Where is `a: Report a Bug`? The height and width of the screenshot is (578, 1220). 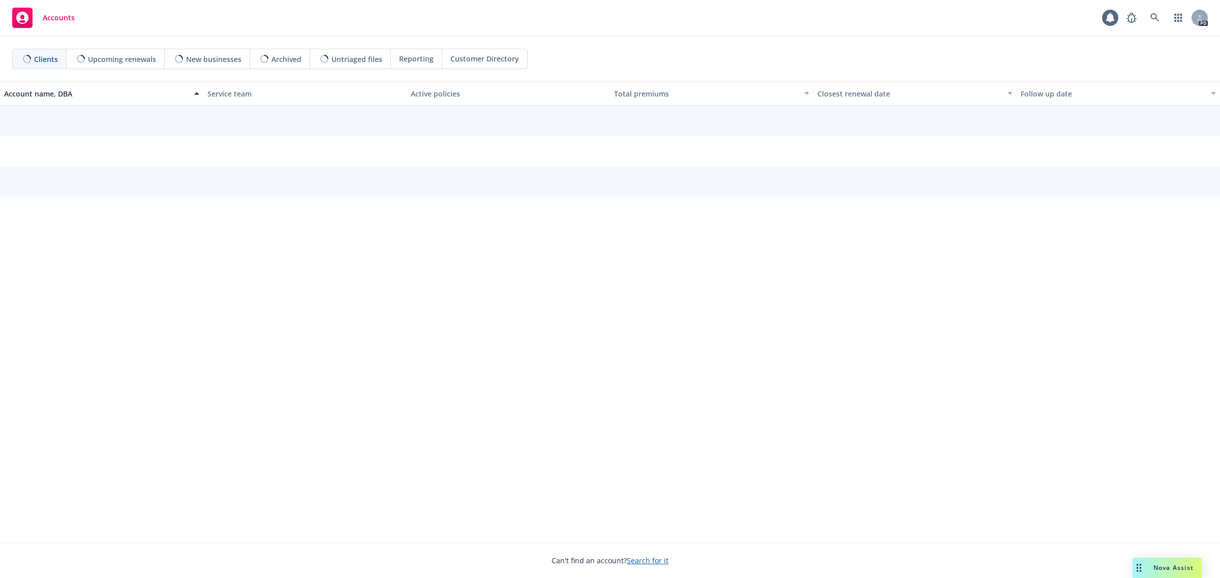 a: Report a Bug is located at coordinates (1131, 18).